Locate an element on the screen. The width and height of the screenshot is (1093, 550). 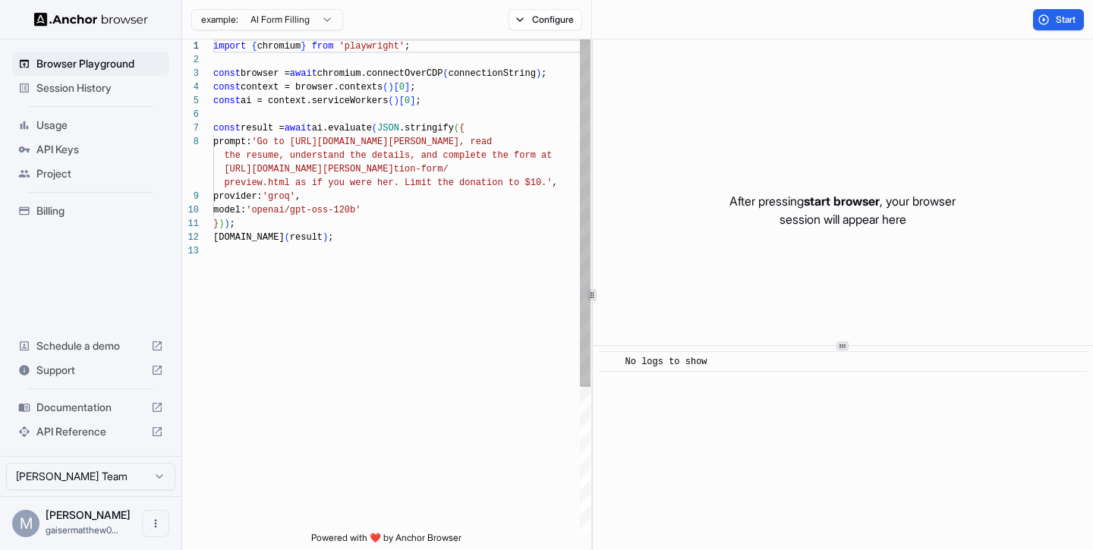
span: the resume, understand the details, and complete t is located at coordinates (360, 156).